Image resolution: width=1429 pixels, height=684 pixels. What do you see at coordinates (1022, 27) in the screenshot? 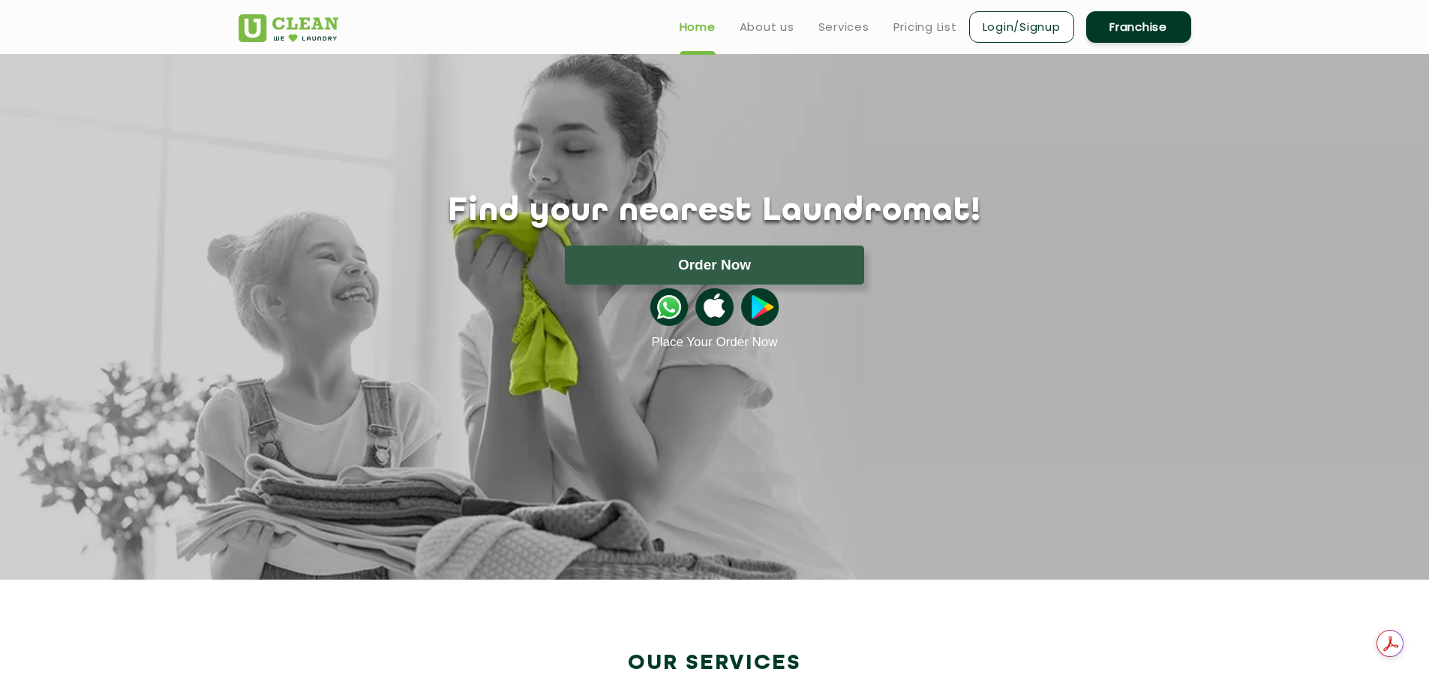
I see `a: Login/Signup` at bounding box center [1022, 27].